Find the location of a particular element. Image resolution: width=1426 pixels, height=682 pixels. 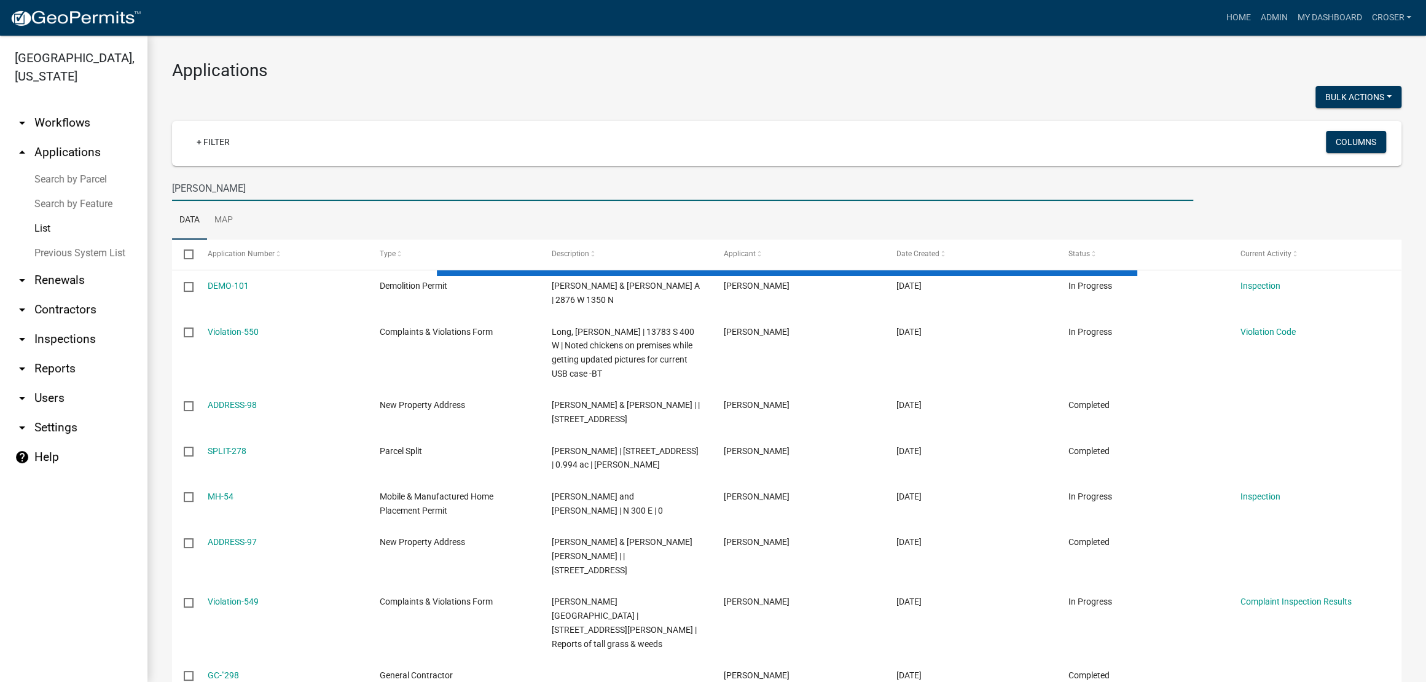

span: Briggs, Donald R & Tammera A | 2876 W 1350 N is located at coordinates (626, 292).